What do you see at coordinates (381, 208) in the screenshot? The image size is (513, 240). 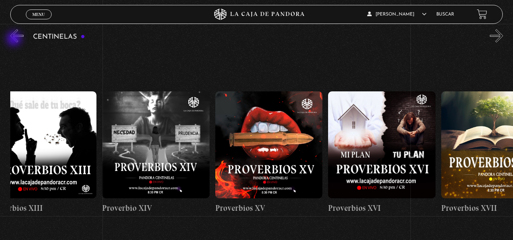 I see `h4: Proverbios XVI` at bounding box center [381, 208].